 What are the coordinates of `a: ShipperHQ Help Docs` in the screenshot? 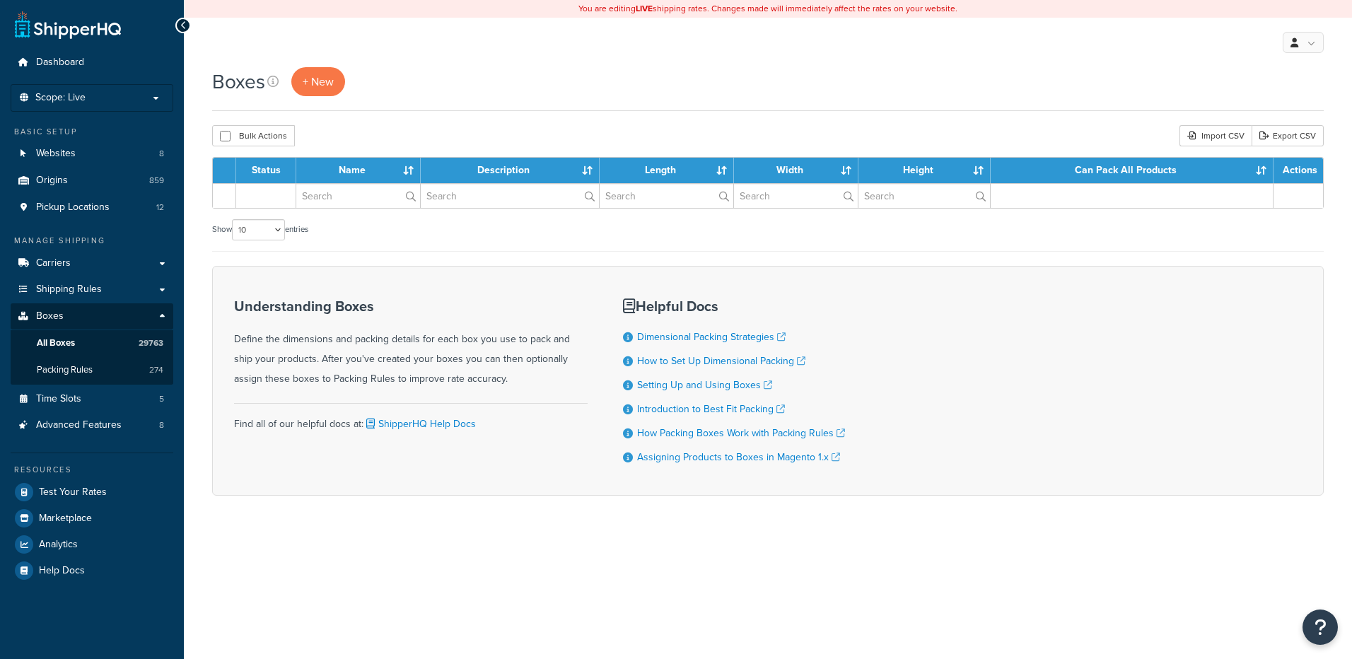 It's located at (419, 424).